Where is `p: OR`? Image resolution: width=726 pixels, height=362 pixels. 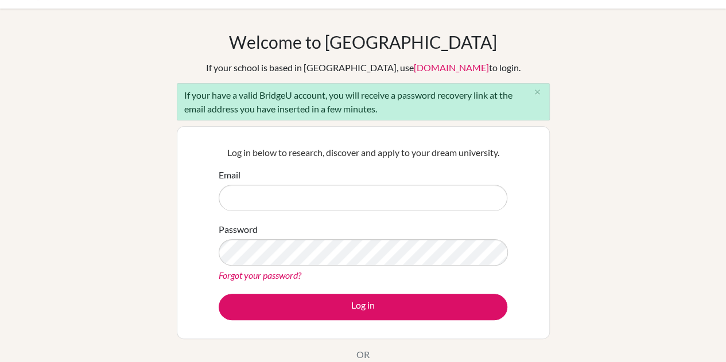 p: OR is located at coordinates (363, 355).